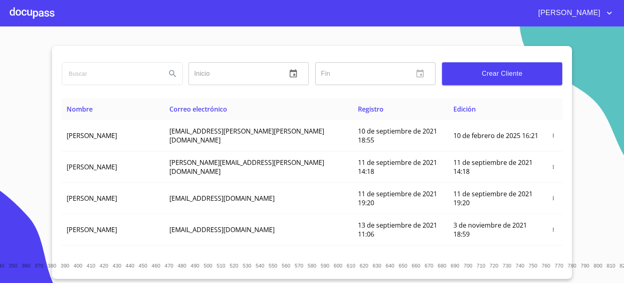 The image size is (624, 283). I want to click on button: 760, so click(546, 265).